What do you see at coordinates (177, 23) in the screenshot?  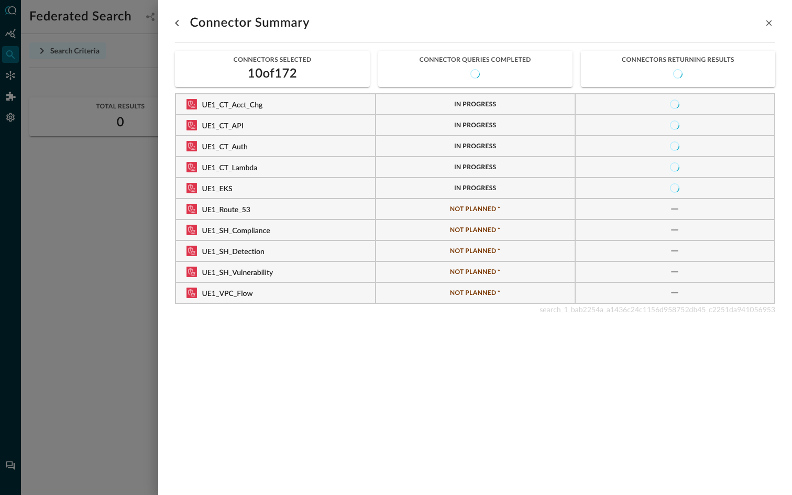 I see `button: go back` at bounding box center [177, 23].